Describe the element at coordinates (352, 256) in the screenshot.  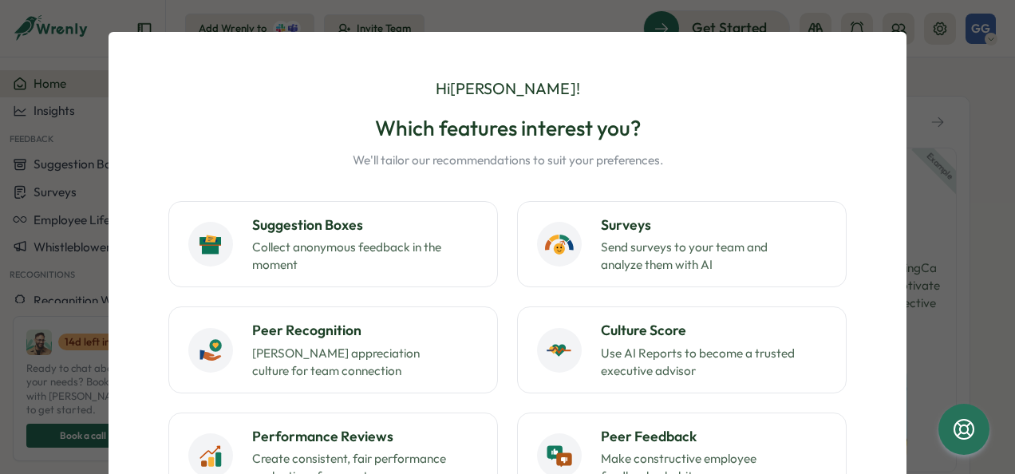
I see `p: Collect anonymous feedback in the moment` at that location.